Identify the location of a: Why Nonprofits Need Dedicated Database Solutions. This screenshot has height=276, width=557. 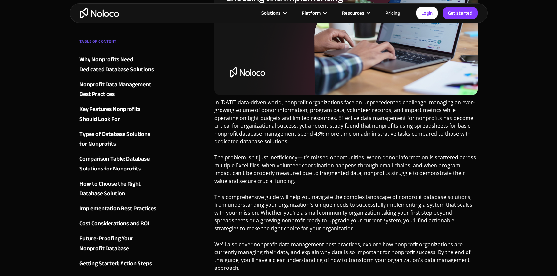
(119, 65).